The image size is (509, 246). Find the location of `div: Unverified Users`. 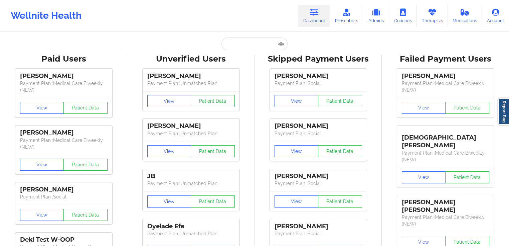

div: Unverified Users is located at coordinates (191, 59).